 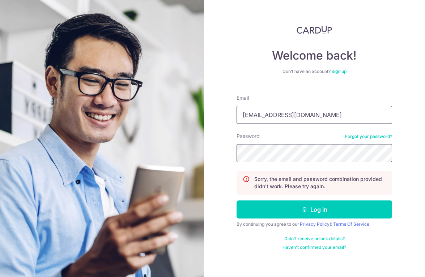 What do you see at coordinates (368, 137) in the screenshot?
I see `a: Forgot your password?` at bounding box center [368, 137].